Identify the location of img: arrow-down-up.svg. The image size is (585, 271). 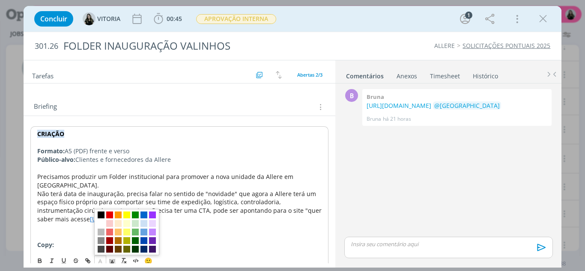
(279, 75).